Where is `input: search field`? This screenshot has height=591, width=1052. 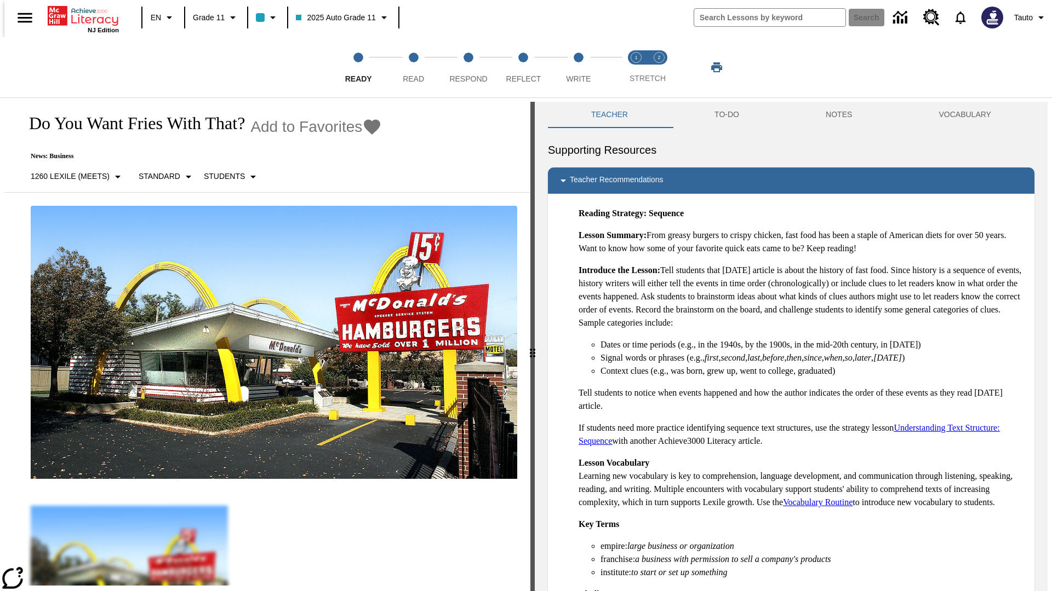
input: search field is located at coordinates (769, 18).